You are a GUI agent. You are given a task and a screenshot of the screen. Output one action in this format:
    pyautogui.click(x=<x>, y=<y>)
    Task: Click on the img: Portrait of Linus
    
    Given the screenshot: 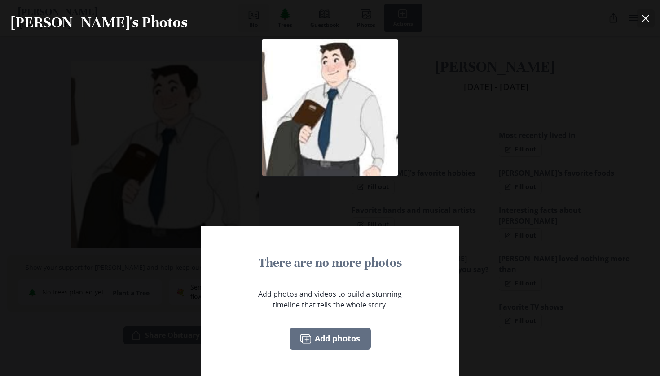 What is the action you would take?
    pyautogui.click(x=330, y=108)
    